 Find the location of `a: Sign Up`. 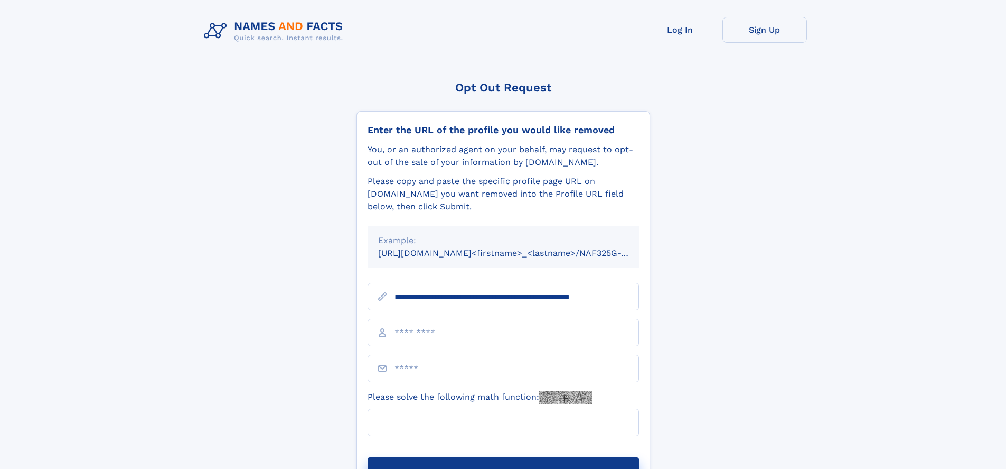

a: Sign Up is located at coordinates (765, 30).